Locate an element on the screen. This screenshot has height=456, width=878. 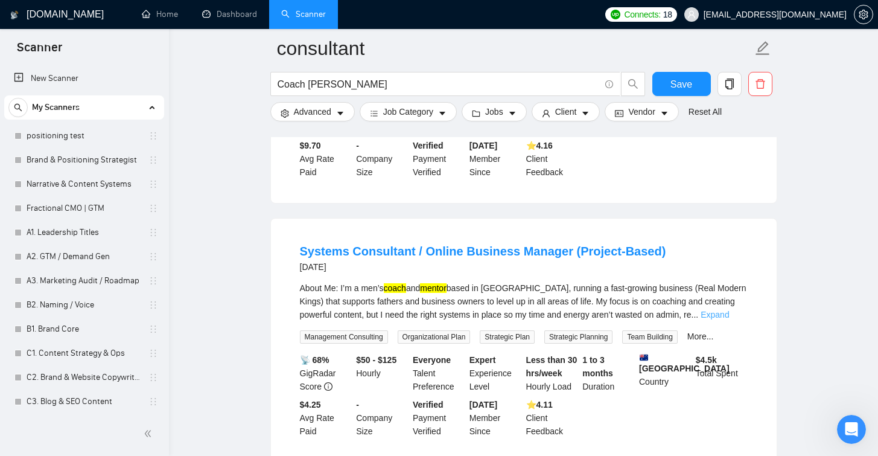
div: Country is located at coordinates (665, 373).